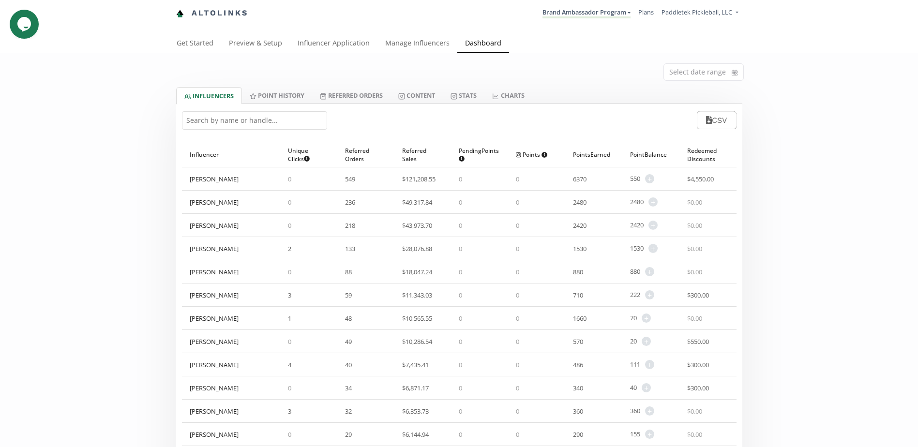  I want to click on span: 2, so click(290, 249).